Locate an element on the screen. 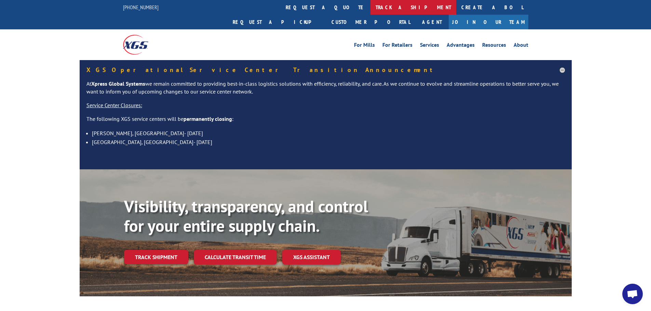 This screenshot has width=651, height=311. a: Request a pickup is located at coordinates (277, 22).